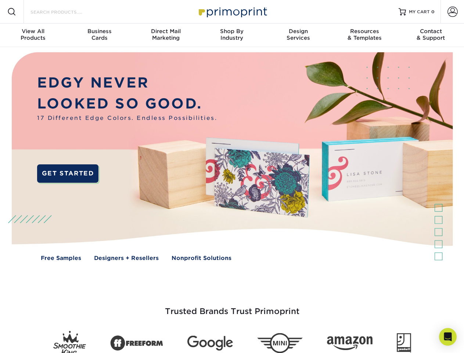 The height and width of the screenshot is (353, 464). I want to click on div: & Support, so click(431, 35).